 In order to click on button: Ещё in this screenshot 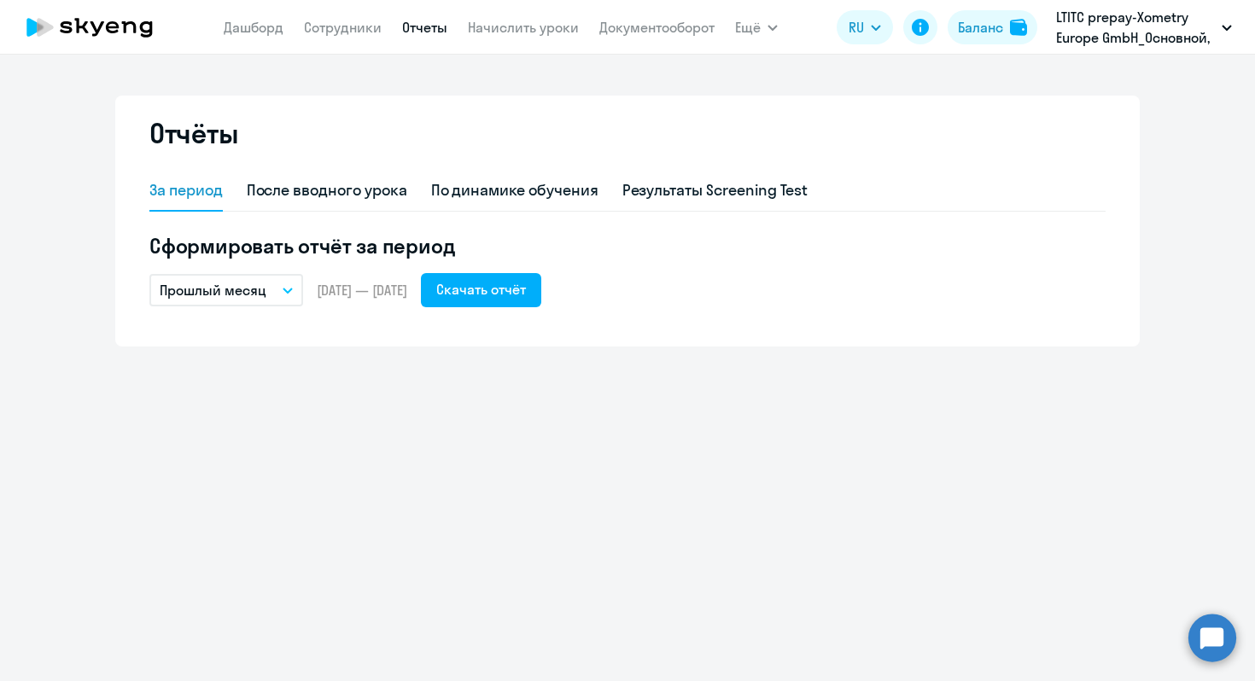, I will do `click(757, 27)`.